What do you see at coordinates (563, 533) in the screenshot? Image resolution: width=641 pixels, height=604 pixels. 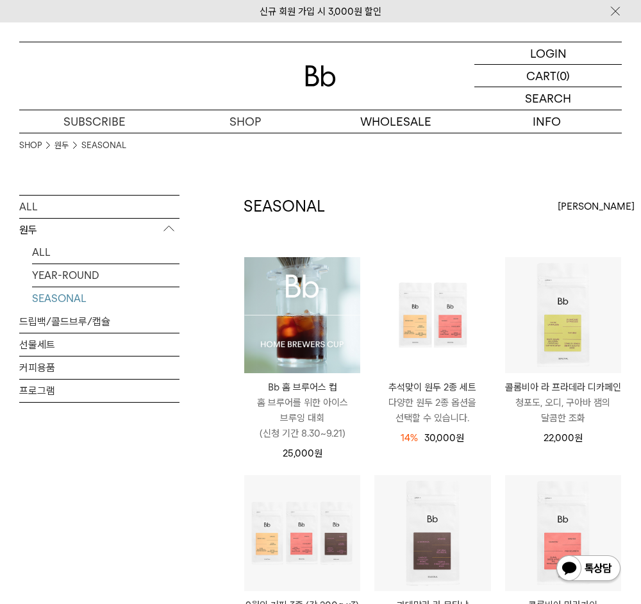 I see `a: 콜롬비아 마라카이` at bounding box center [563, 533].